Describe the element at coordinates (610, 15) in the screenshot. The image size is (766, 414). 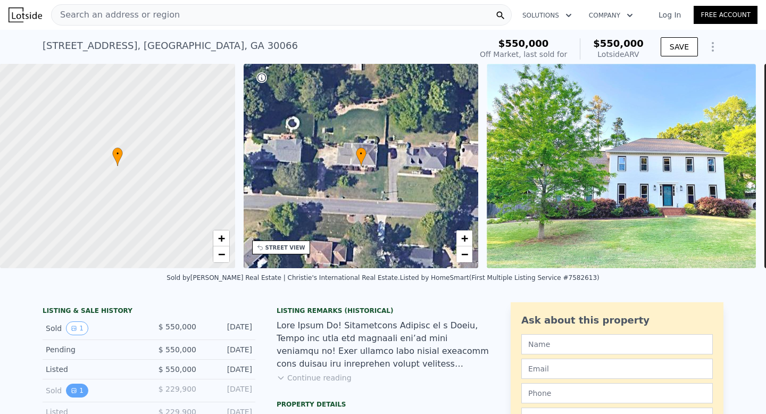
I see `button: Company` at that location.